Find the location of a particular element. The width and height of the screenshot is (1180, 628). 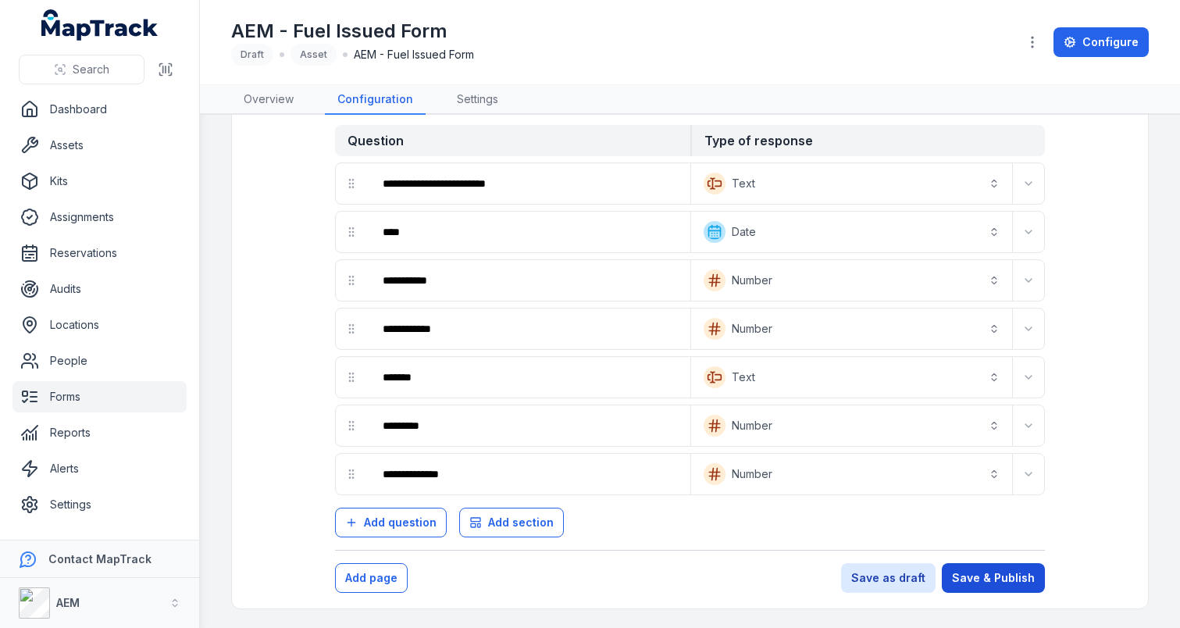

button: Date is located at coordinates (852, 232).